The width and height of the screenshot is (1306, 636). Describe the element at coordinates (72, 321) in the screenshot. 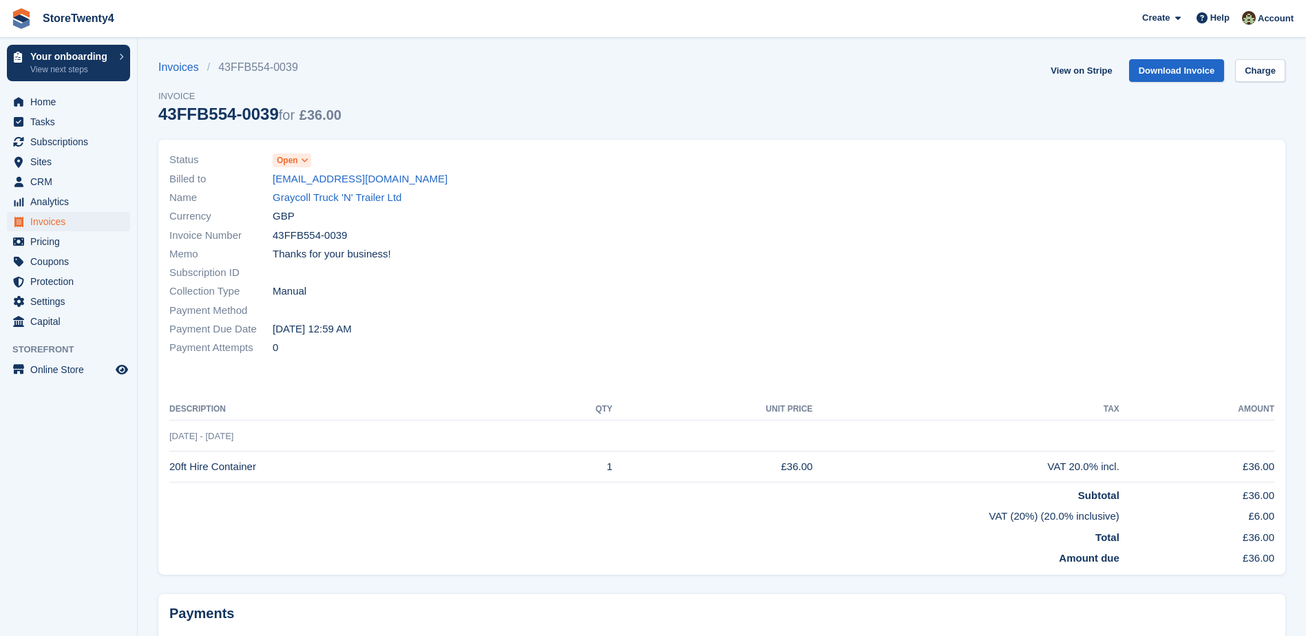

I see `span: Capital` at that location.